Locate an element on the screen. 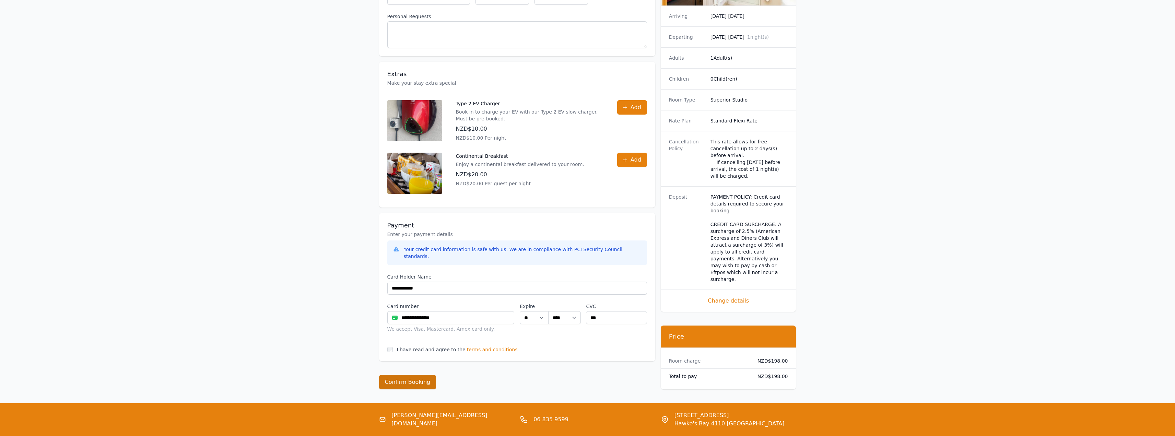 Image resolution: width=1175 pixels, height=436 pixels. h3: Payment is located at coordinates (517, 225).